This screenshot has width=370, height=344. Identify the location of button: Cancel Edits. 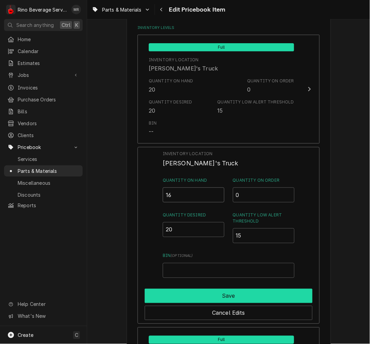
(228, 313).